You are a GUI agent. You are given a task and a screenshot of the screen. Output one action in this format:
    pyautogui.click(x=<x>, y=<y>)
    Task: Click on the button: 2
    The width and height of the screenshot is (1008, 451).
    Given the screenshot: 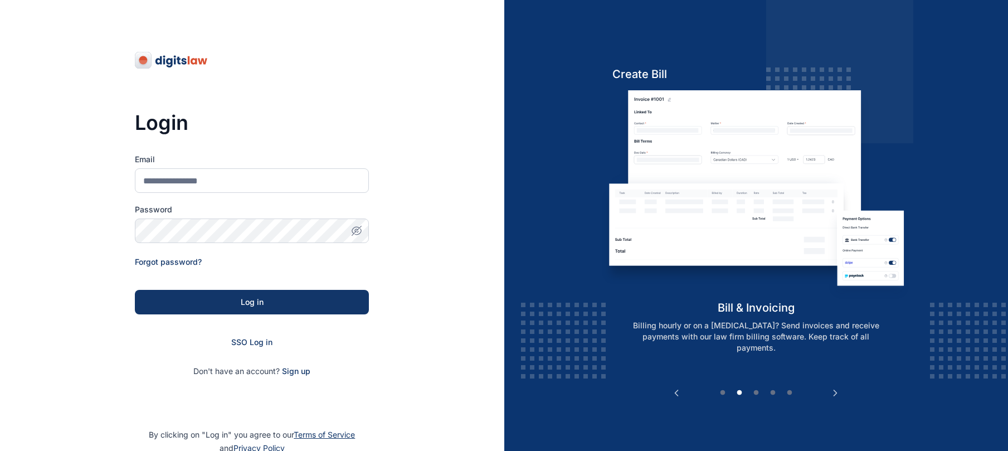 What is the action you would take?
    pyautogui.click(x=739, y=393)
    